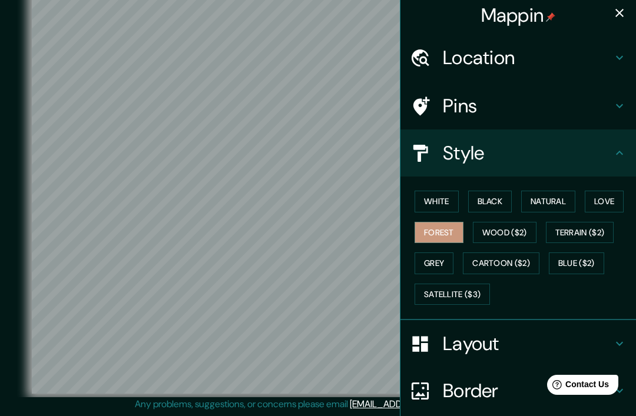 Image resolution: width=636 pixels, height=416 pixels. Describe the element at coordinates (518, 15) in the screenshot. I see `h4: Mappin` at that location.